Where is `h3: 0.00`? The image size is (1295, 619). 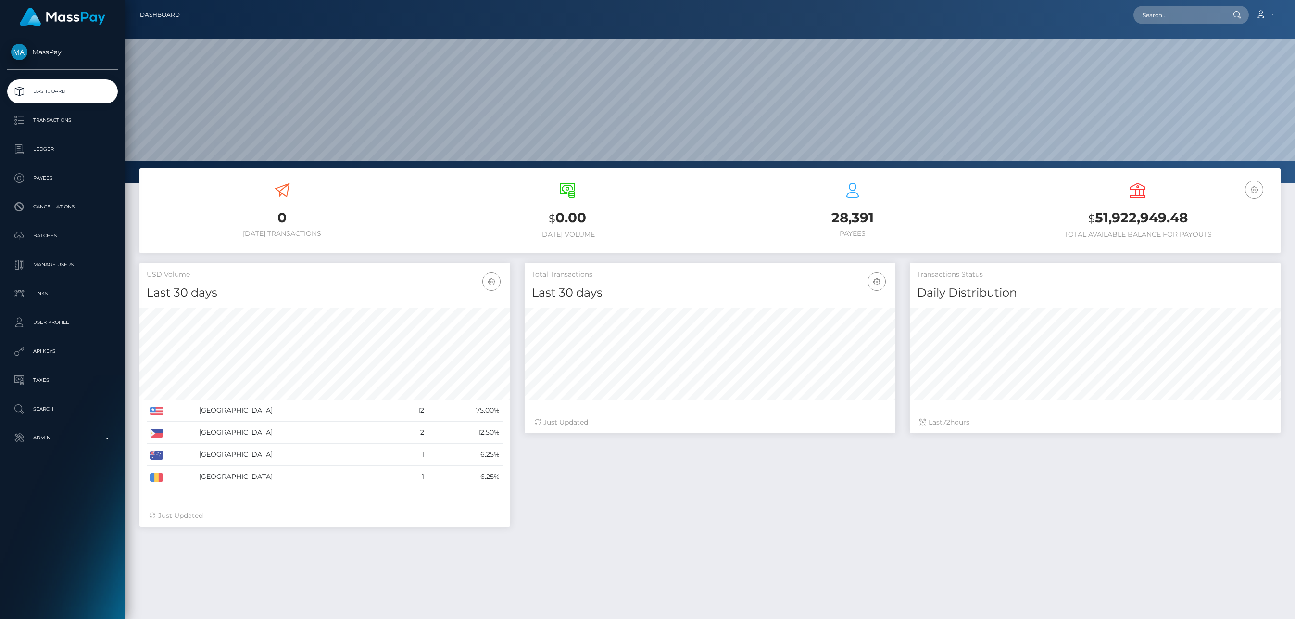 h3: 0.00 is located at coordinates (567, 218).